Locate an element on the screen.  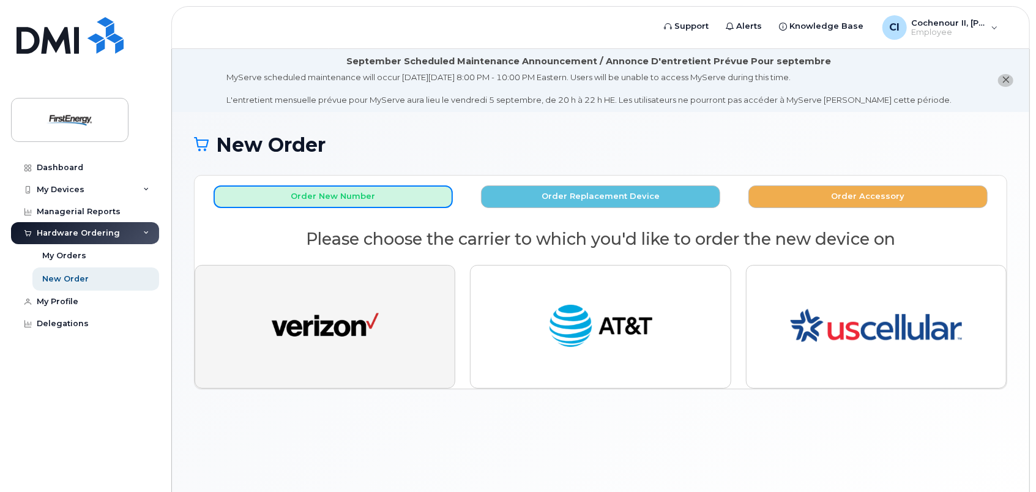
h2: Please choose the carrier to which you'd like to order the new device on is located at coordinates (600, 239).